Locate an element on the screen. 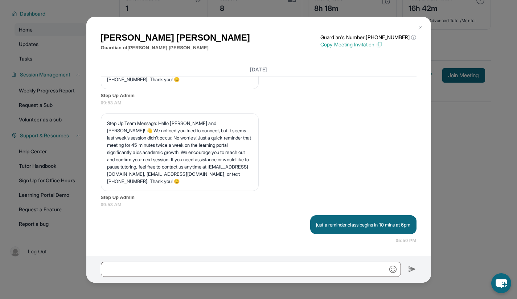  img: Copy Icon is located at coordinates (379, 45).